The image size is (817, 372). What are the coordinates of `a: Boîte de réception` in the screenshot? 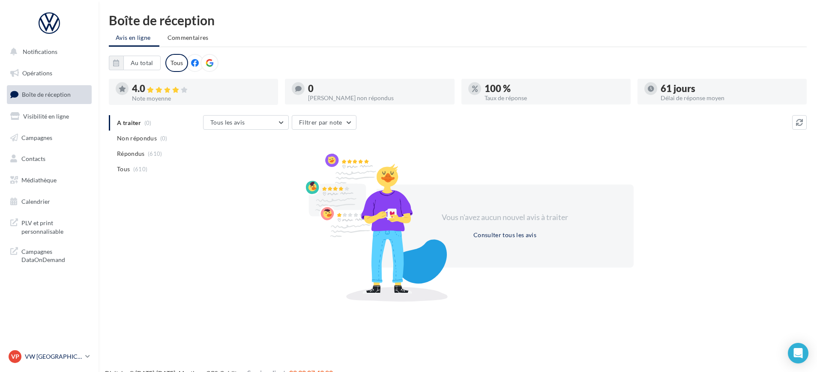 It's located at (49, 94).